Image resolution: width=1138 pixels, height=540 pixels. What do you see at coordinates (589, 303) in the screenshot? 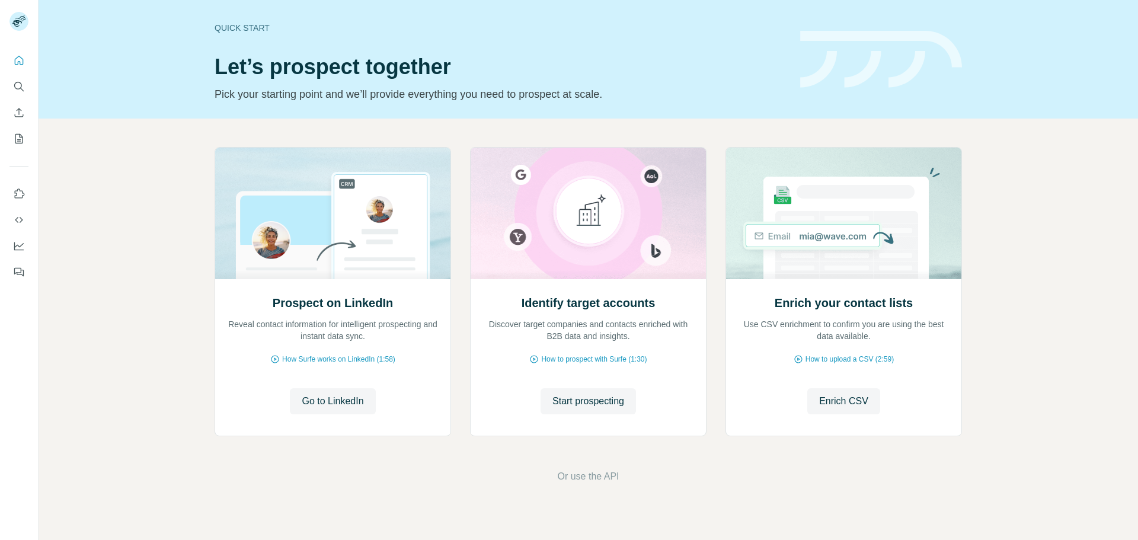
I see `h2: Identify target accounts` at bounding box center [589, 303].